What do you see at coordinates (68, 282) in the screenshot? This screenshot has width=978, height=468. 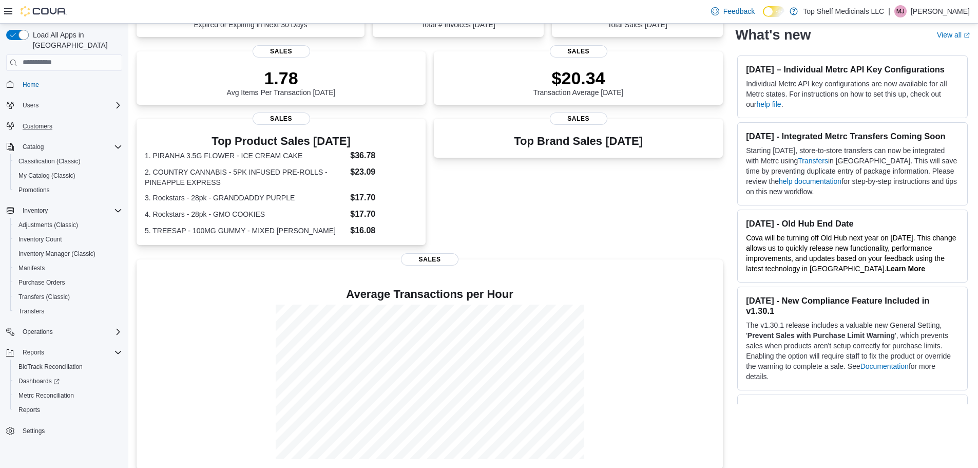 I see `span: Purchase Orders` at bounding box center [68, 282].